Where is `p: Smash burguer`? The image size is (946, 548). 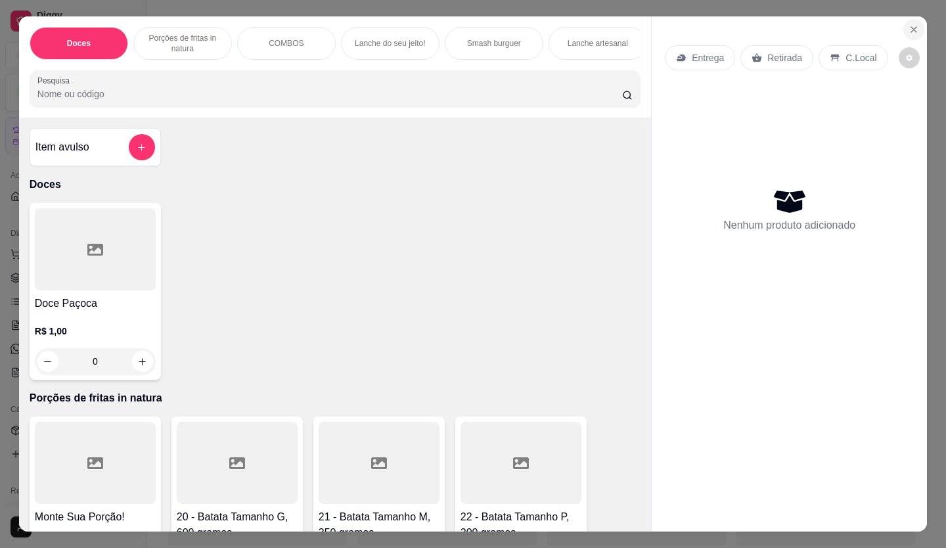
p: Smash burguer is located at coordinates (494, 43).